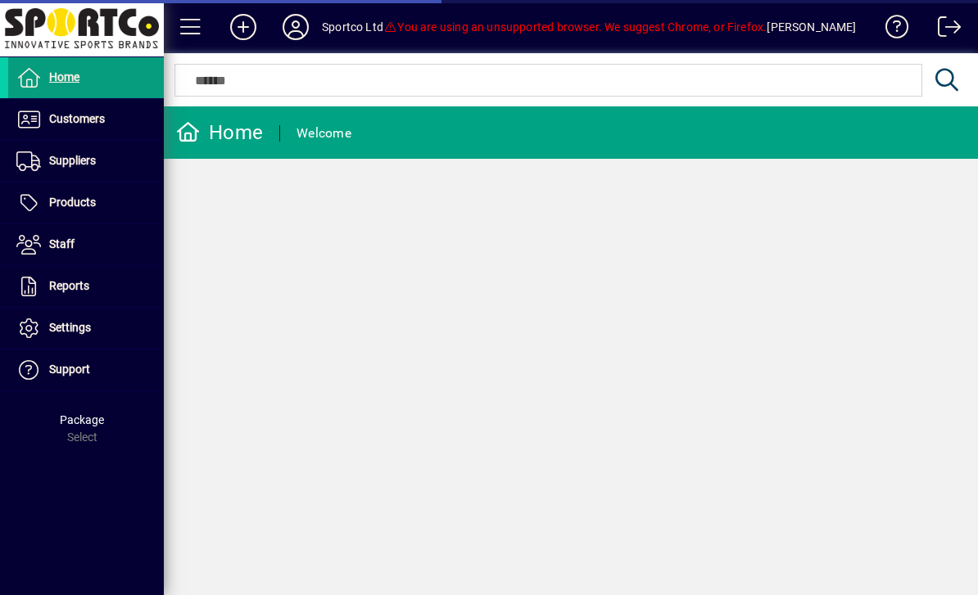 Image resolution: width=978 pixels, height=595 pixels. What do you see at coordinates (86, 370) in the screenshot?
I see `a: Support` at bounding box center [86, 370].